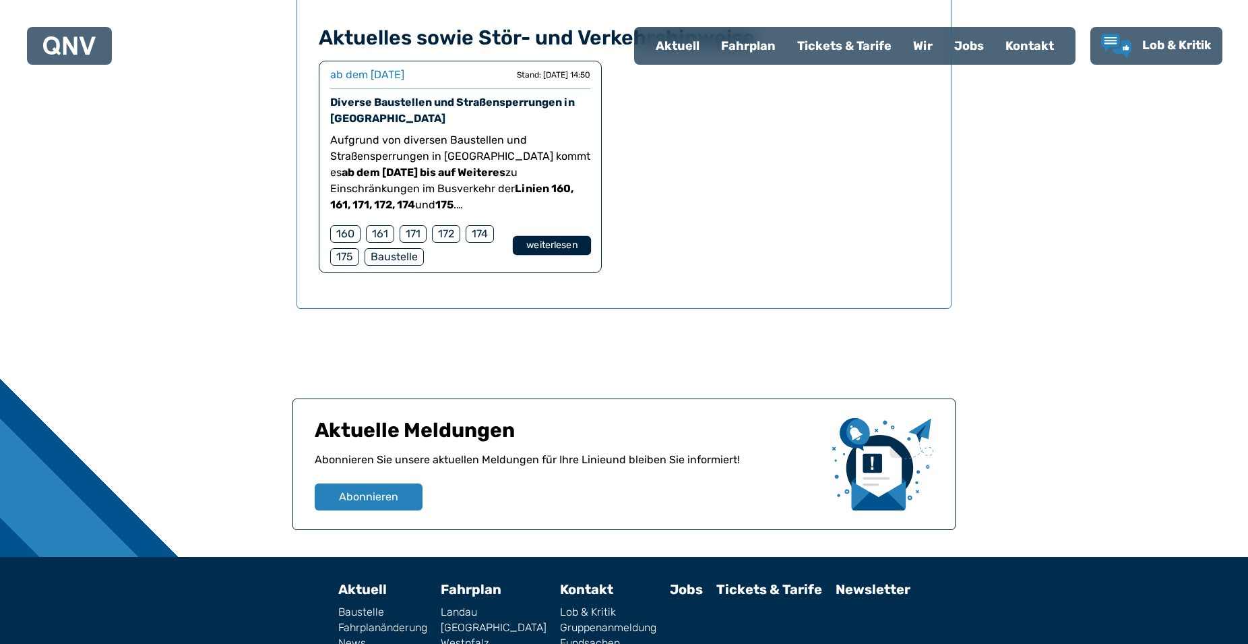  What do you see at coordinates (1177, 45) in the screenshot?
I see `span: Lob & Kritik` at bounding box center [1177, 45].